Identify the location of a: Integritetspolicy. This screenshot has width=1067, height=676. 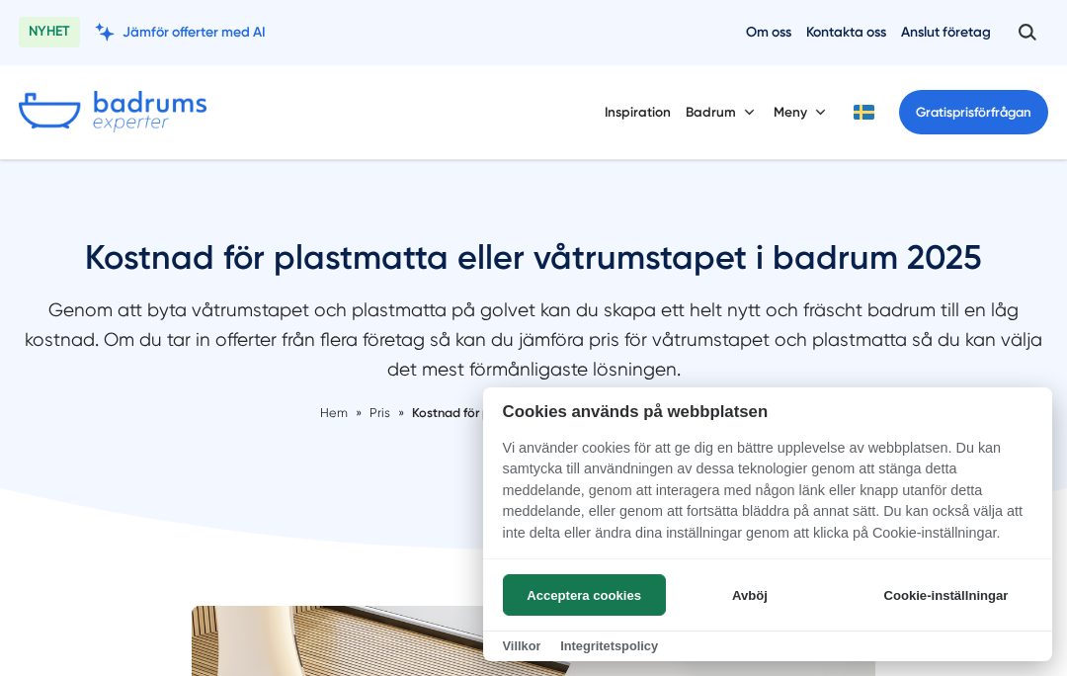
(609, 645).